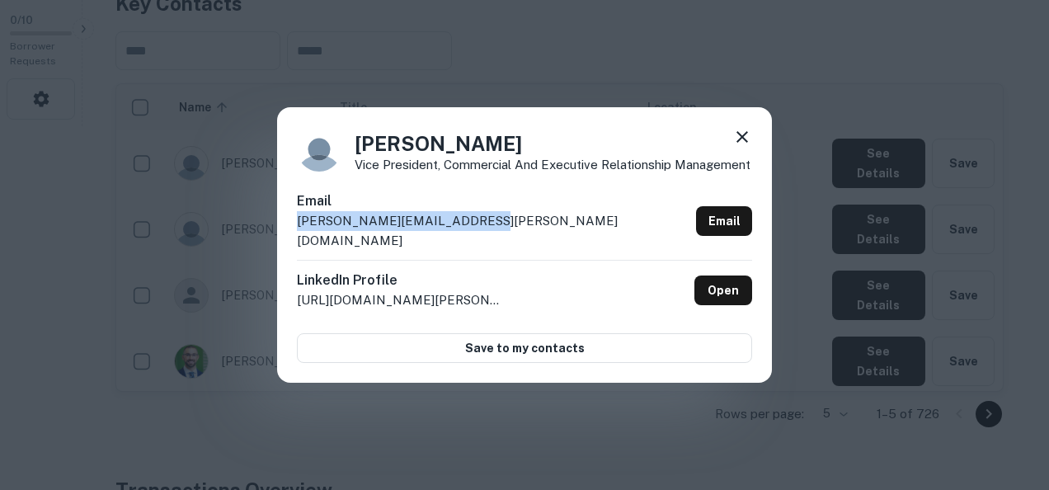 This screenshot has height=490, width=1049. I want to click on button: Save to my contacts, so click(524, 348).